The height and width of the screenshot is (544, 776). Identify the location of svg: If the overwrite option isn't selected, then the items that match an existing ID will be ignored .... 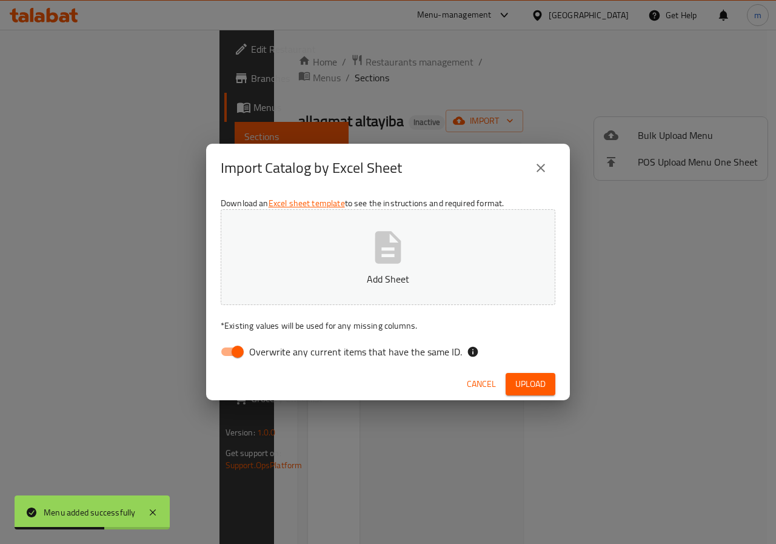
(473, 352).